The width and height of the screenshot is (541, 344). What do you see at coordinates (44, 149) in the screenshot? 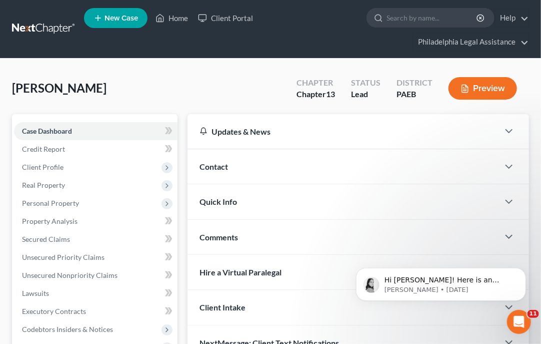
I see `span: Credit Report` at bounding box center [44, 149].